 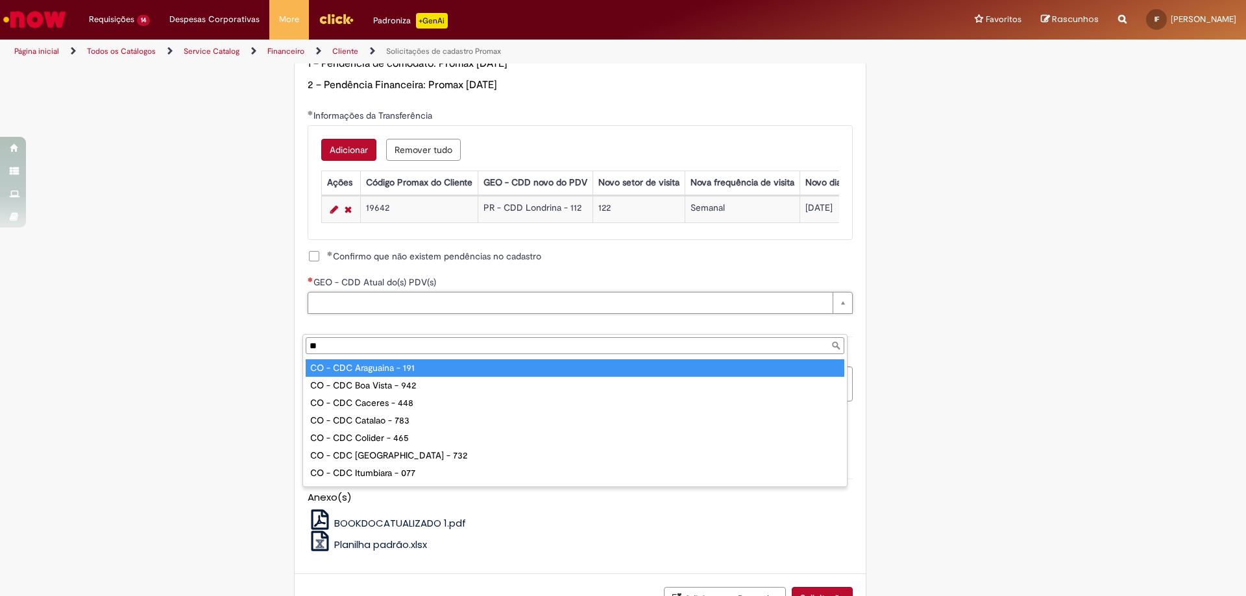 I want to click on div: CO - CDC Araguaina - 191, so click(x=575, y=368).